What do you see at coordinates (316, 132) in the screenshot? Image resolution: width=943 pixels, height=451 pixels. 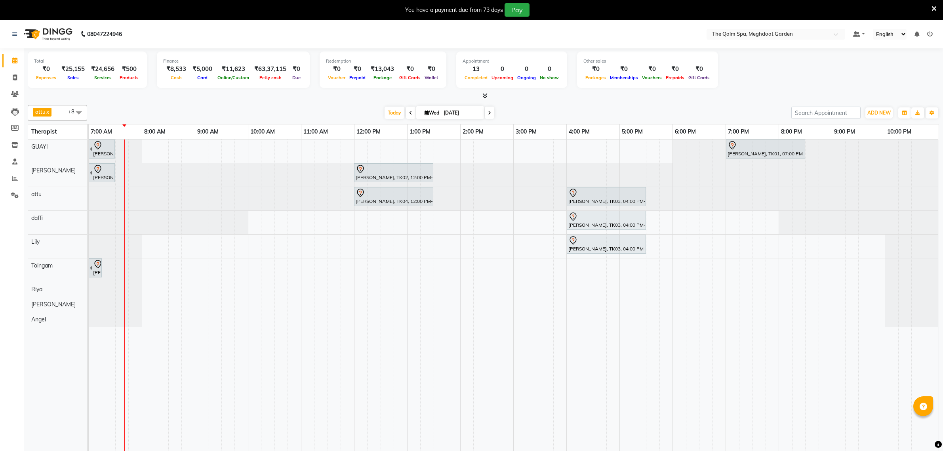 I see `a: 11:00 AM` at bounding box center [316, 132].